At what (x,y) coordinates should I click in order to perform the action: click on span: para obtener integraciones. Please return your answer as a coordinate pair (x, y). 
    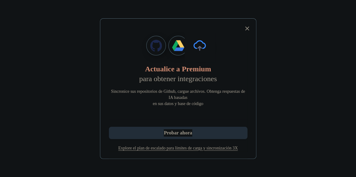
    Looking at the image, I should click on (178, 79).